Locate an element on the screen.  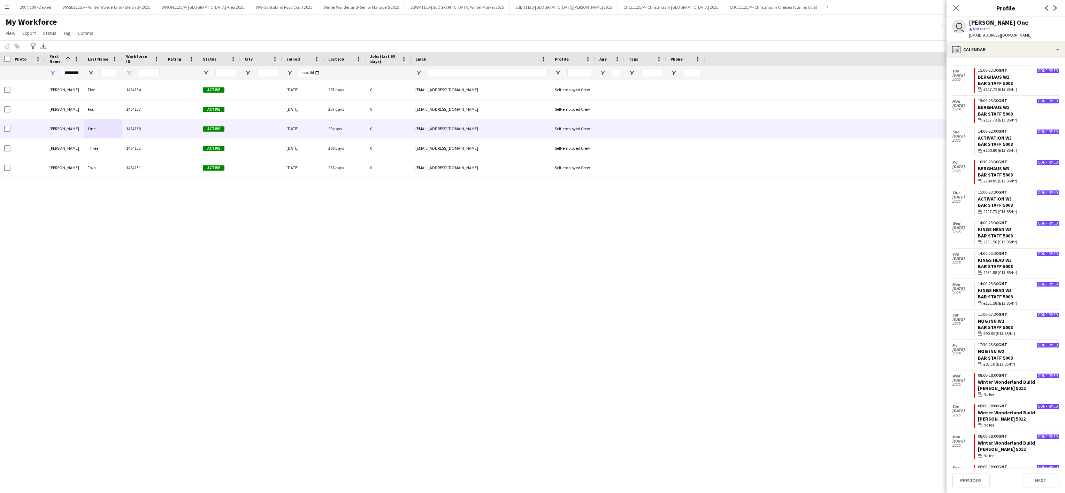
span: Tag is located at coordinates (67, 33).